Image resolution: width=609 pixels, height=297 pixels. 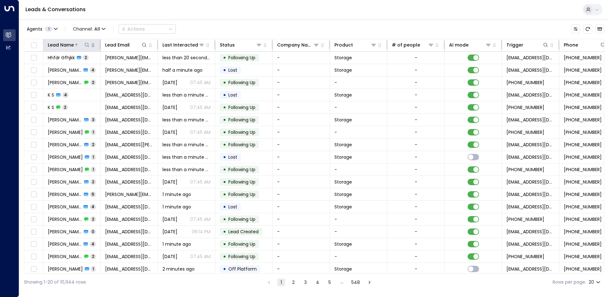 What do you see at coordinates (293, 282) in the screenshot?
I see `button: Go to page 2` at bounding box center [293, 282].